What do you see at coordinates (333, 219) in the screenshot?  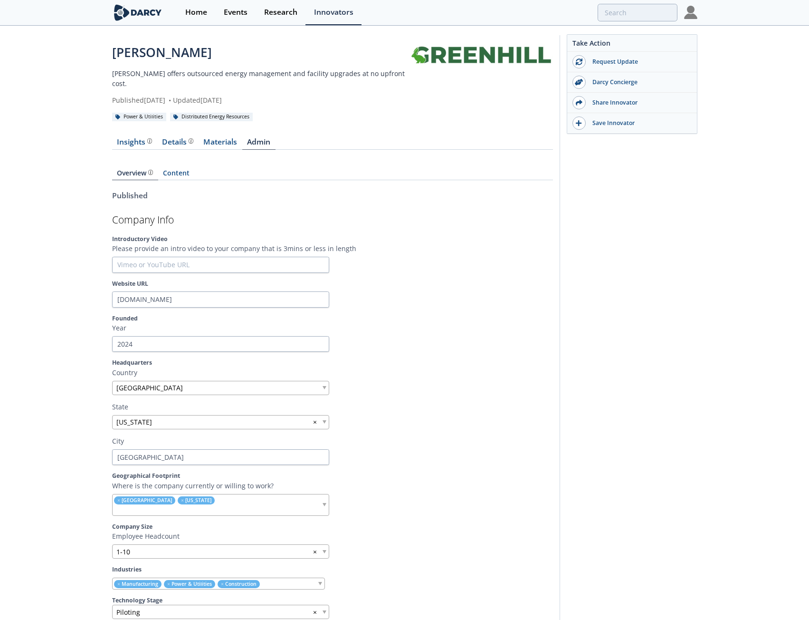 I see `h2: Company Info` at bounding box center [333, 219].